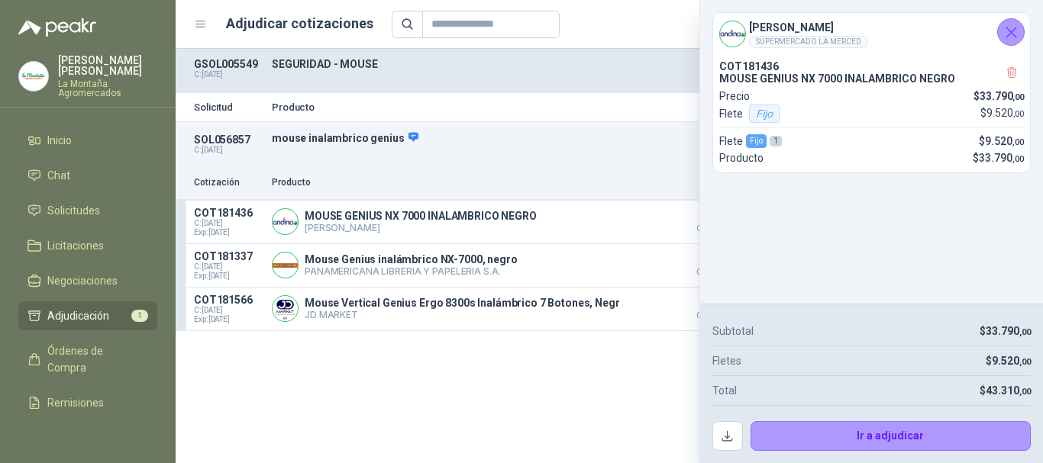 The image size is (1043, 463). Describe the element at coordinates (88, 211) in the screenshot. I see `a: Solicitudes` at that location.